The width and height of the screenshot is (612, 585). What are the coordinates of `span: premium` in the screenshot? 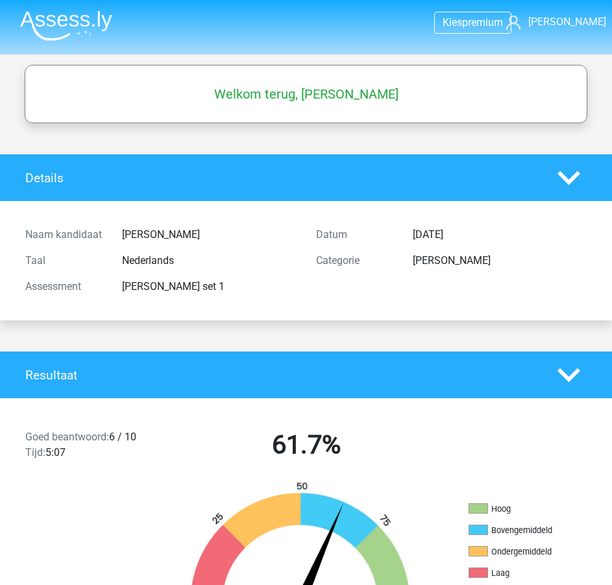 It's located at (482, 22).